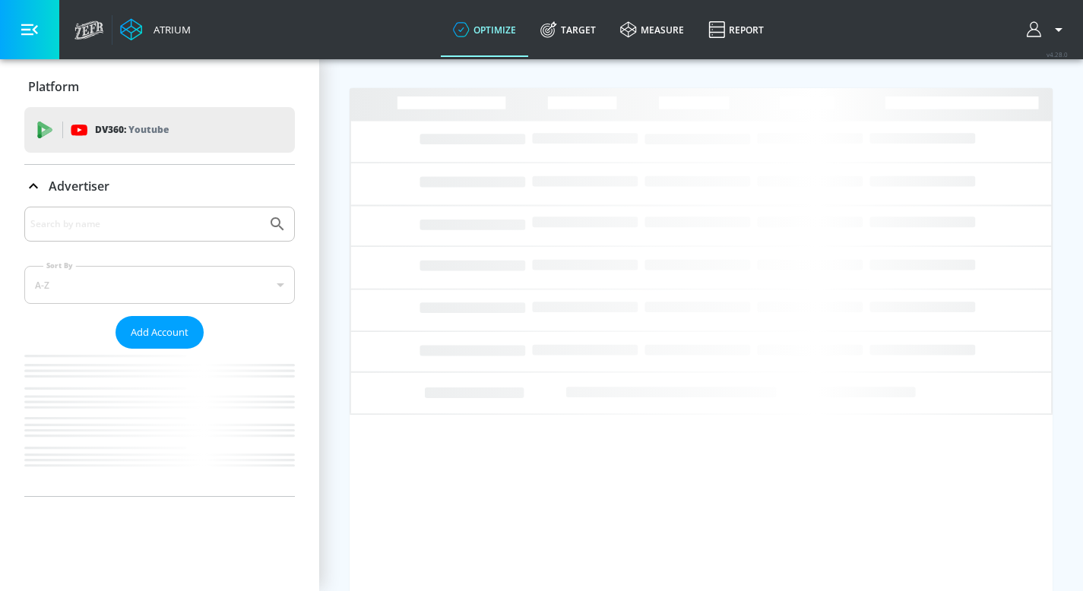 This screenshot has width=1083, height=591. I want to click on div: Atrium, so click(169, 30).